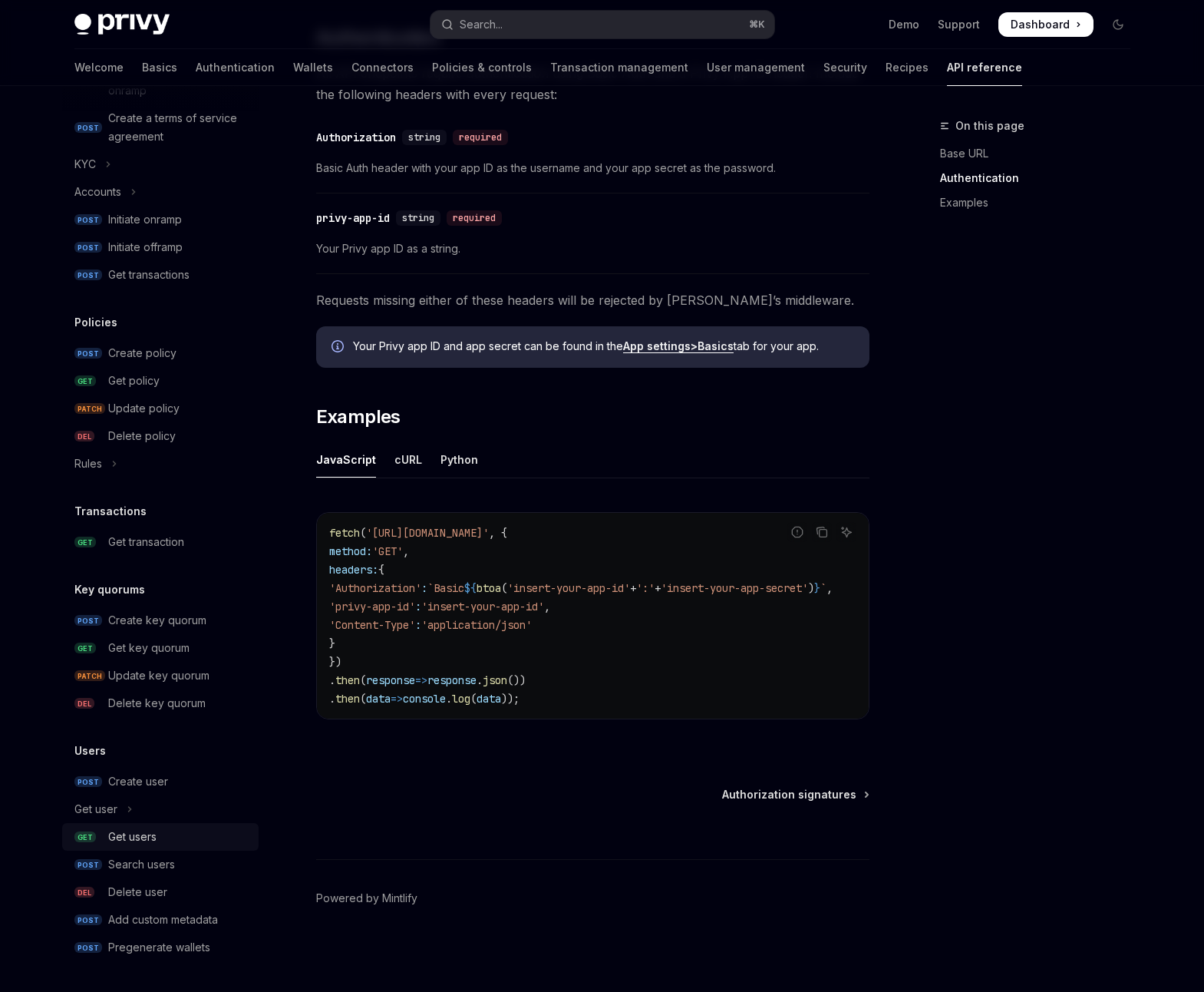 The width and height of the screenshot is (1204, 992). What do you see at coordinates (359, 417) in the screenshot?
I see `span: Examples` at bounding box center [359, 417].